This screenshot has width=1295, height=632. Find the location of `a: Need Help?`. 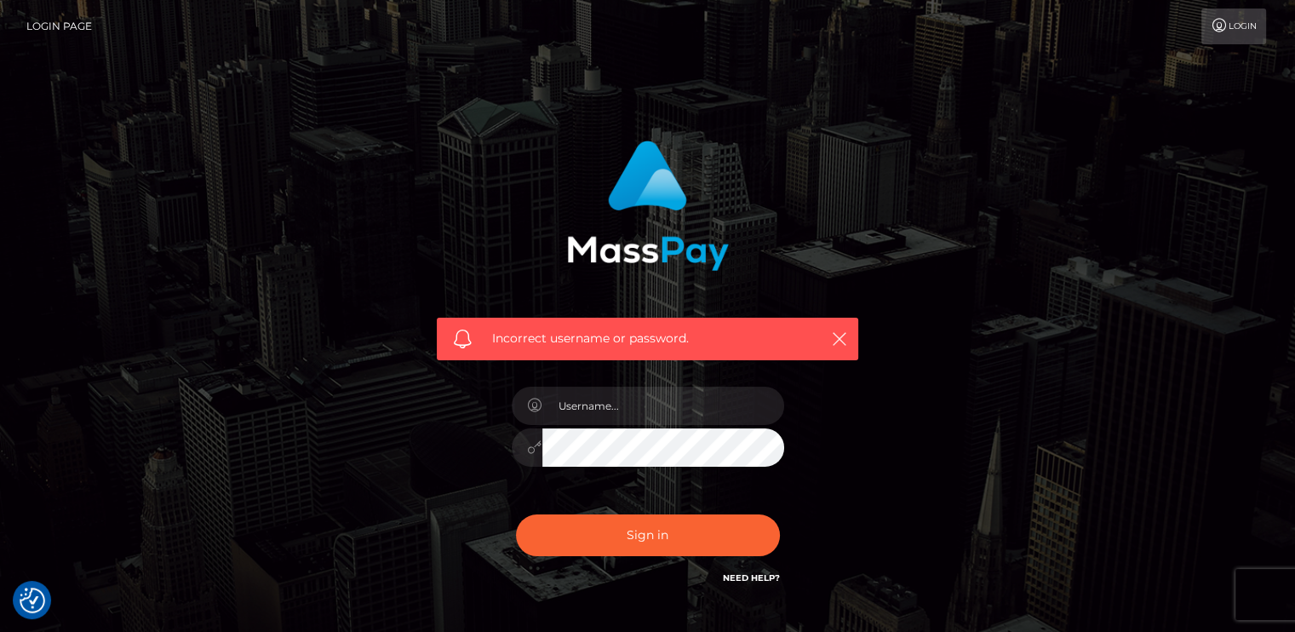

a: Need Help? is located at coordinates (751, 577).